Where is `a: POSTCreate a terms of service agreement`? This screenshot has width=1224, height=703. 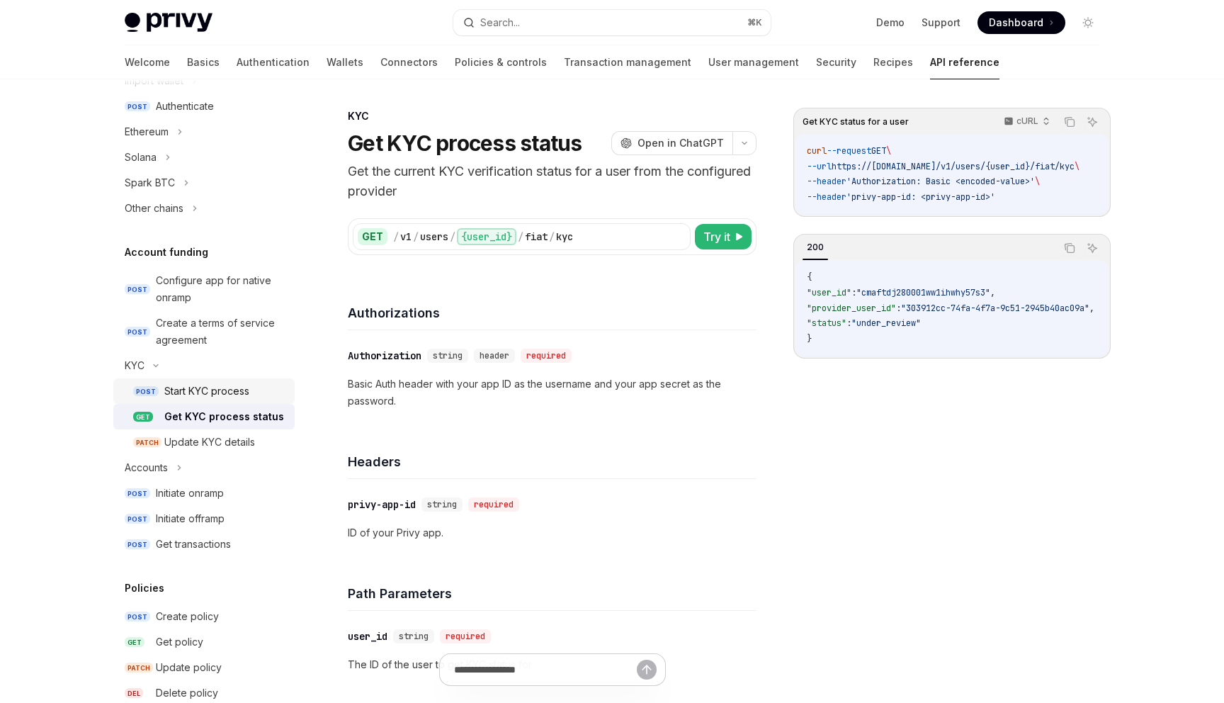
a: POSTCreate a terms of service agreement is located at coordinates (204, 332).